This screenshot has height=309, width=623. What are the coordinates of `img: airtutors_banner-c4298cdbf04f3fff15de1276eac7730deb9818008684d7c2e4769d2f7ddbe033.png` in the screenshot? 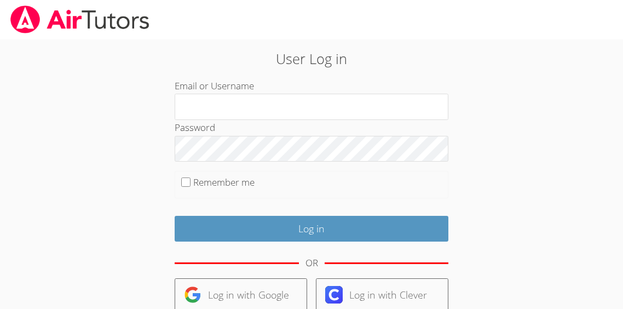 It's located at (80, 19).